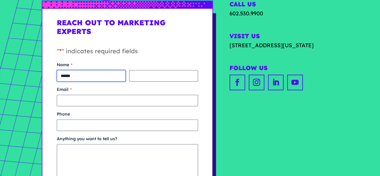 The image size is (380, 176). I want to click on h2: Call Us, so click(284, 5).